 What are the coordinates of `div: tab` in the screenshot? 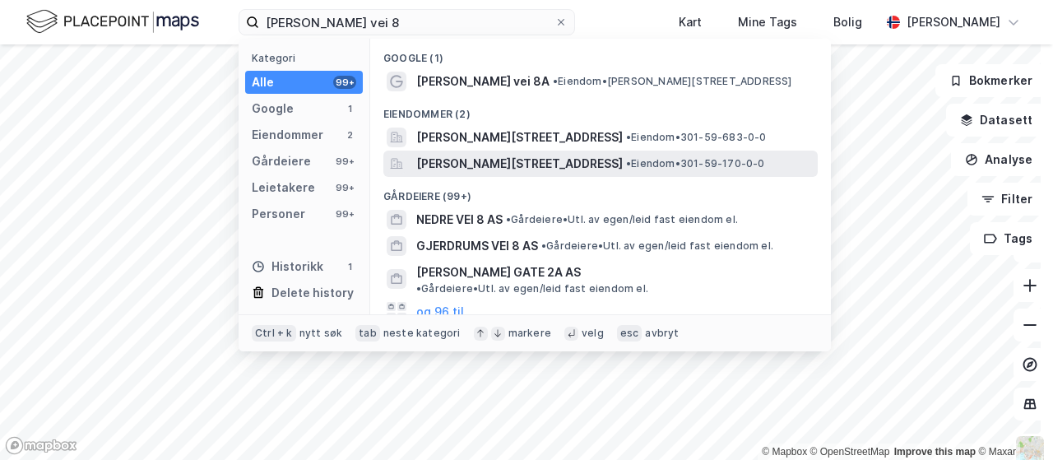 It's located at (368, 333).